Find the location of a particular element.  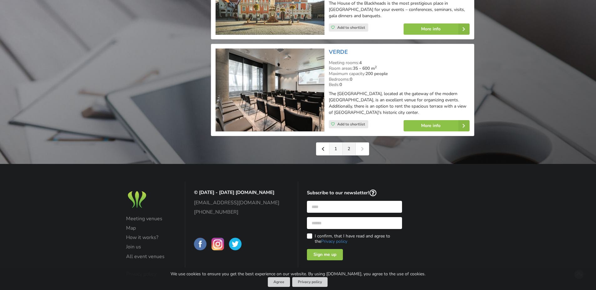

strong: 35 - 600 m is located at coordinates (365, 68).